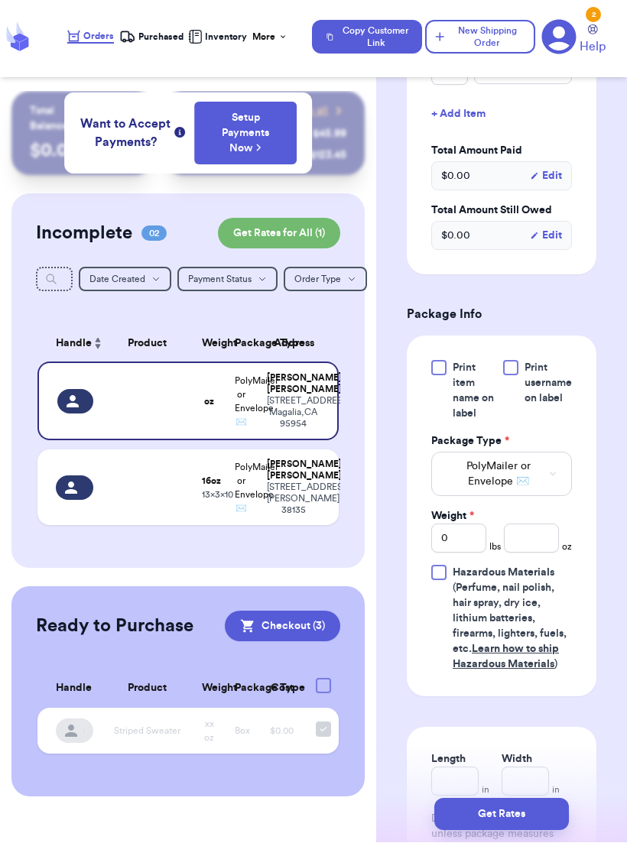 This screenshot has width=627, height=843. Describe the element at coordinates (592, 41) in the screenshot. I see `a: Help` at that location.